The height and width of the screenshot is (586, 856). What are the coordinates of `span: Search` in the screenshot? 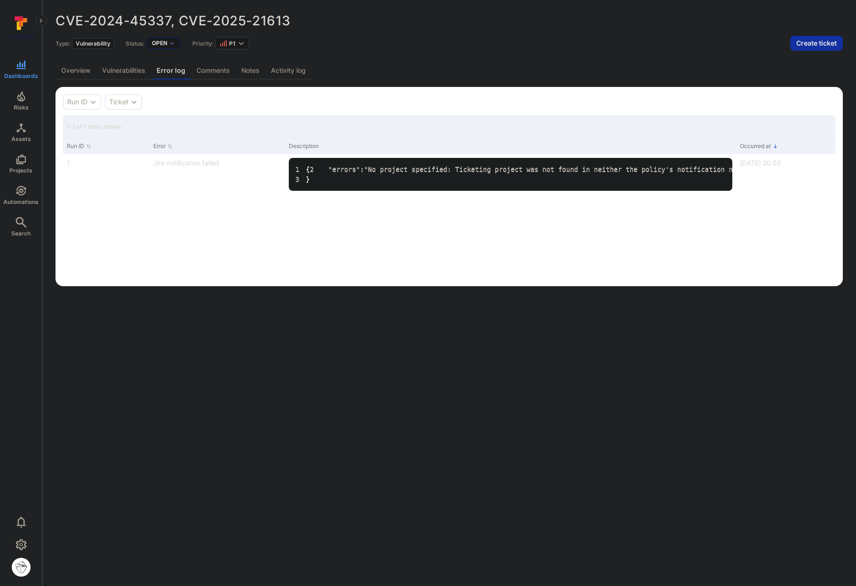 It's located at (21, 233).